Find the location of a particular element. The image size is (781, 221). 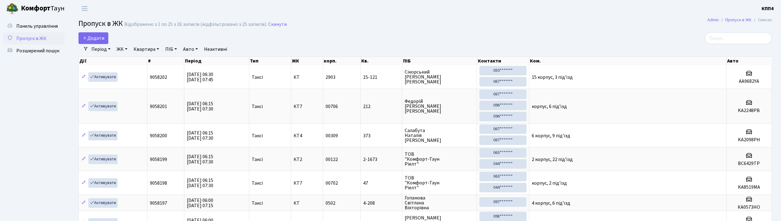

h5: АА9682YA is located at coordinates (749, 81).